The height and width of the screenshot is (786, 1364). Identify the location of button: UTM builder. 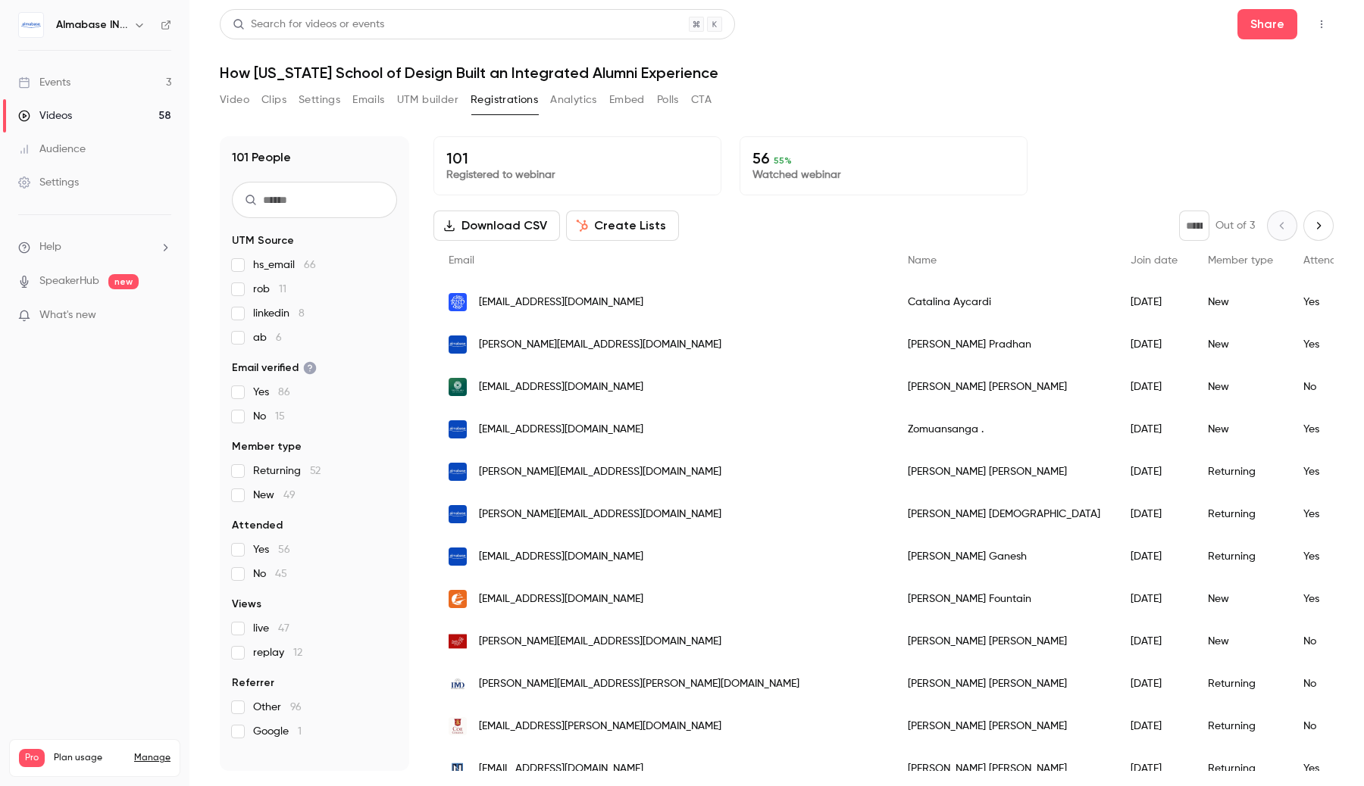
(427, 100).